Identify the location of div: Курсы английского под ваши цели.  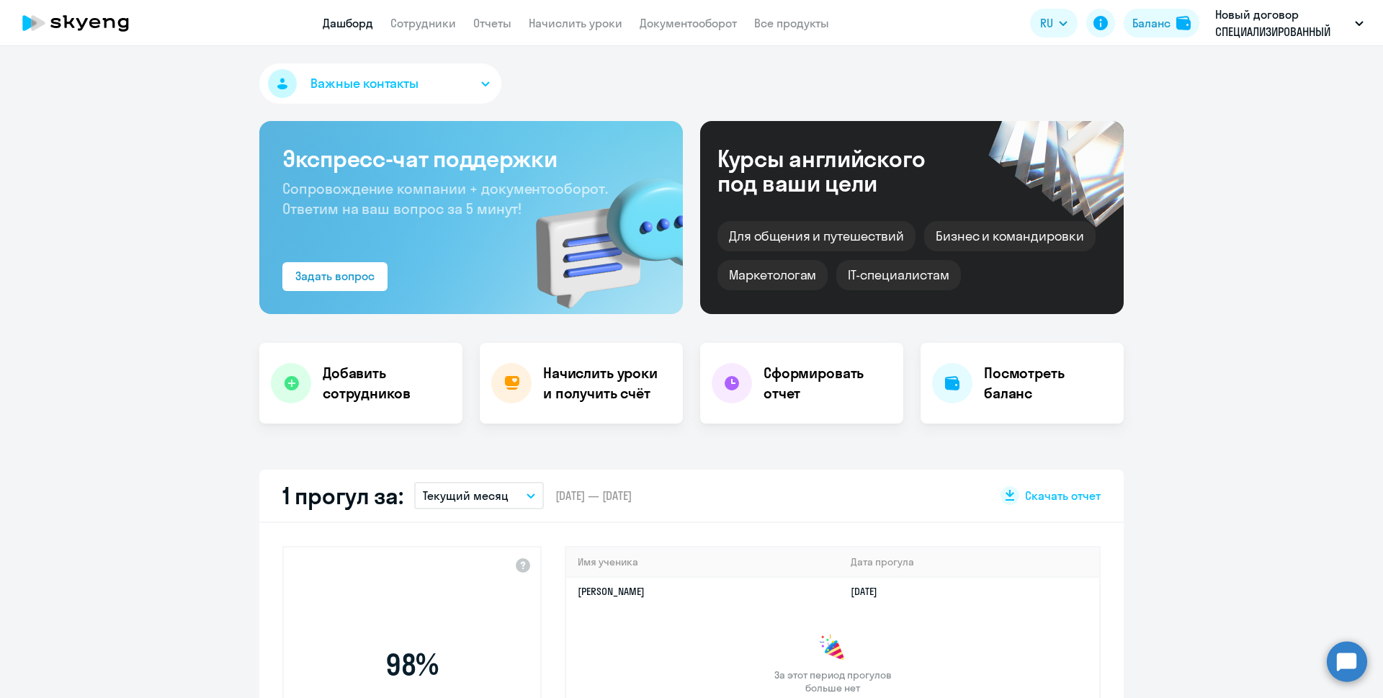
(841, 171).